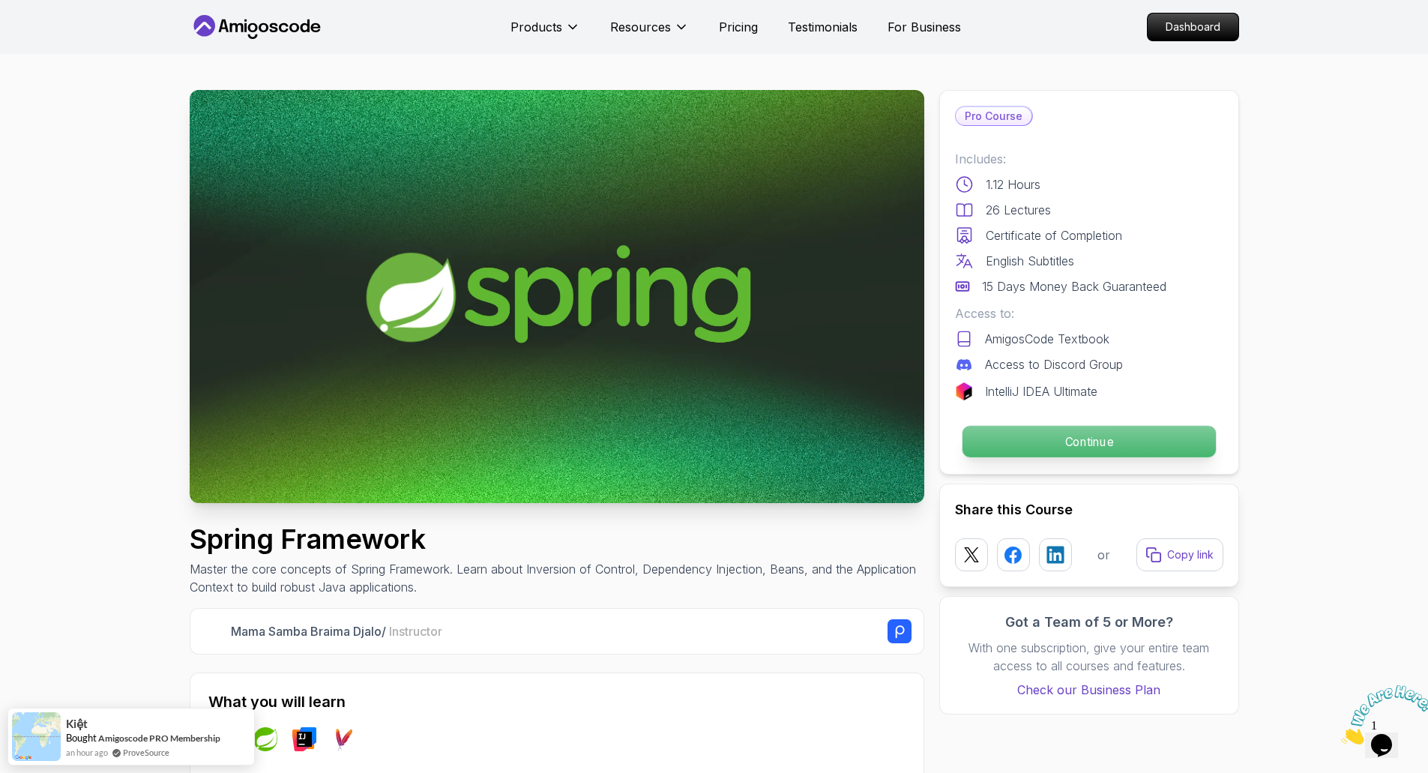  Describe the element at coordinates (557, 578) in the screenshot. I see `p: Master the core concepts of Spring Framework. Learn about Inversion of Control, Dependency Inject...` at that location.